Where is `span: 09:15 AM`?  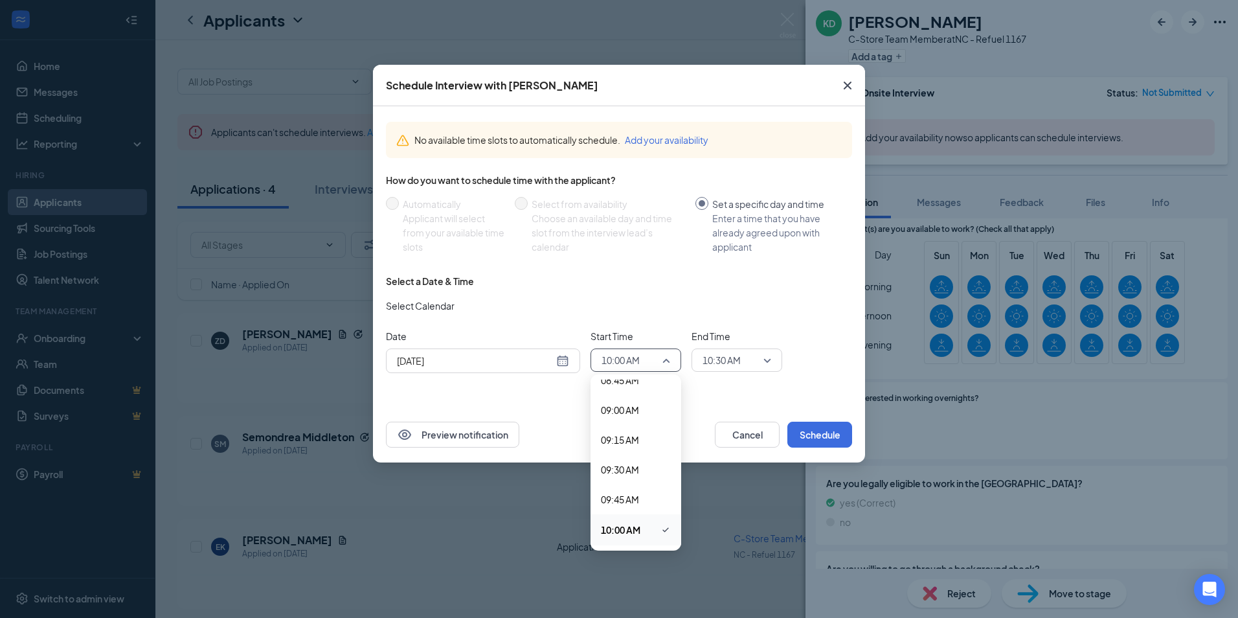
span: 09:15 AM is located at coordinates (620, 440).